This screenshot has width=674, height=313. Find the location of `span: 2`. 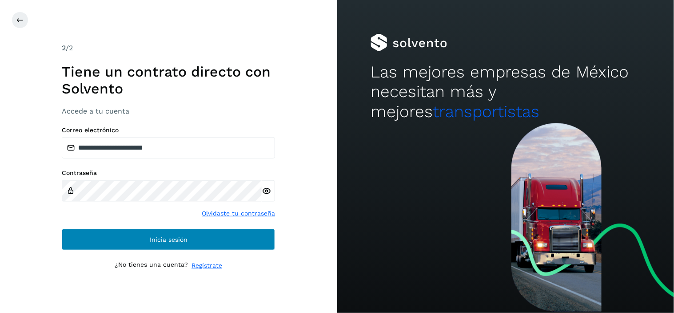

span: 2 is located at coordinates (64, 48).